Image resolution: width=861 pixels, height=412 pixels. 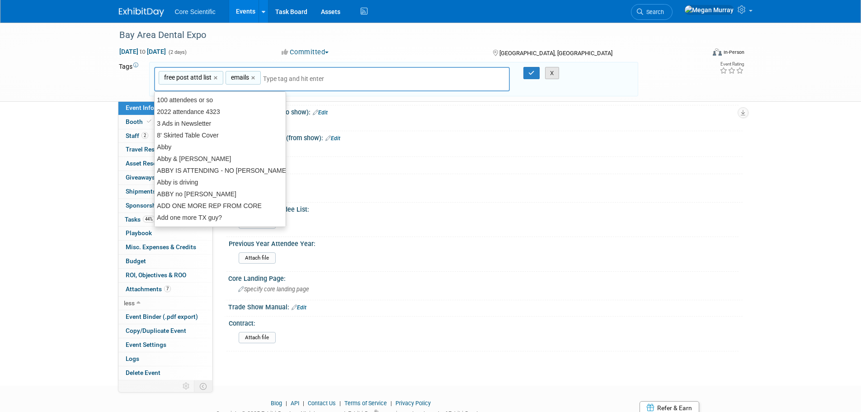 What do you see at coordinates (161, 247) in the screenshot?
I see `span: Misc. Expenses & Credits` at bounding box center [161, 247].